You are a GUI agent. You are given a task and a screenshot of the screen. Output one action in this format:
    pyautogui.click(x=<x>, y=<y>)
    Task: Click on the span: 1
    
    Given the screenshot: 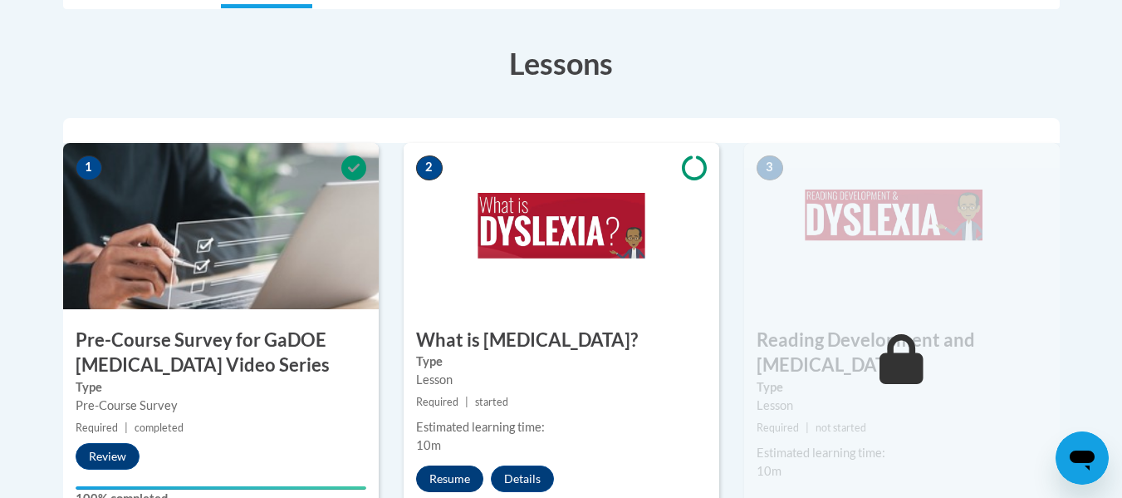 What is the action you would take?
    pyautogui.click(x=89, y=168)
    